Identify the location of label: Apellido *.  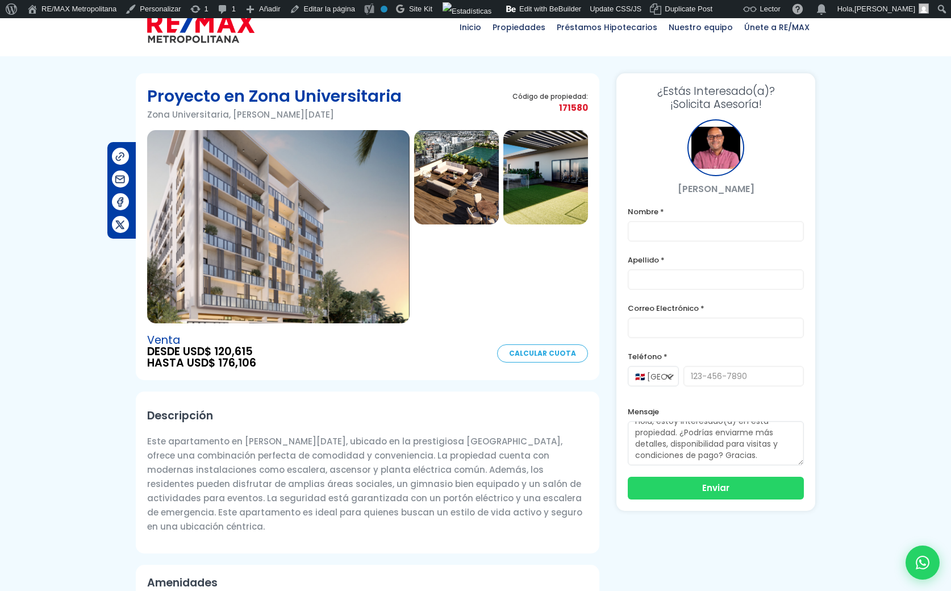
(716, 260).